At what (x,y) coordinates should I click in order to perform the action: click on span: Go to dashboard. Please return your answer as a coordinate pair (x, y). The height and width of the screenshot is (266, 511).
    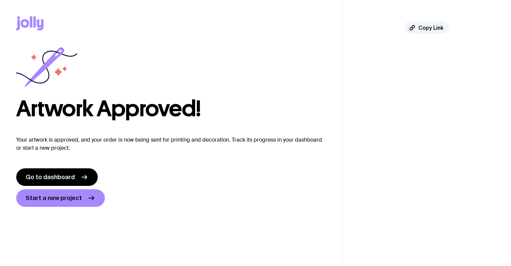
    Looking at the image, I should click on (50, 177).